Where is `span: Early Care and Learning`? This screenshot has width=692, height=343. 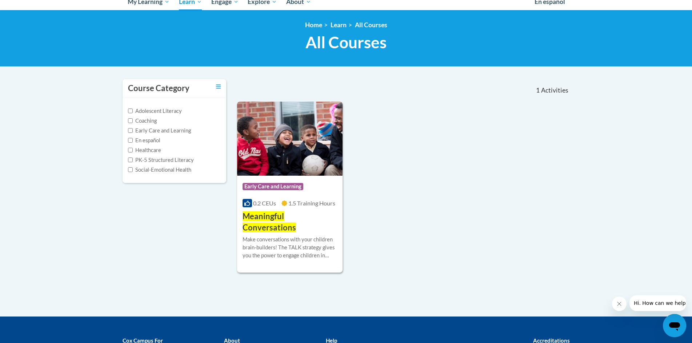 span: Early Care and Learning is located at coordinates (273, 187).